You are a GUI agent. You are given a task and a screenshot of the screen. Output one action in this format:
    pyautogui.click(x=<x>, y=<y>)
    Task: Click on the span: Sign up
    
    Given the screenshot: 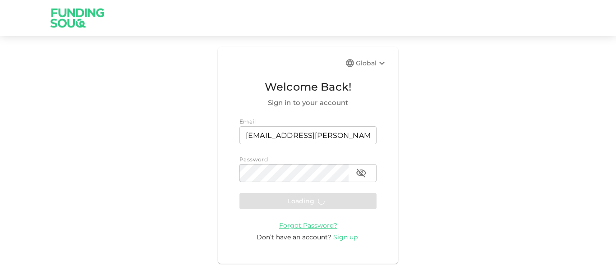 What is the action you would take?
    pyautogui.click(x=346, y=237)
    